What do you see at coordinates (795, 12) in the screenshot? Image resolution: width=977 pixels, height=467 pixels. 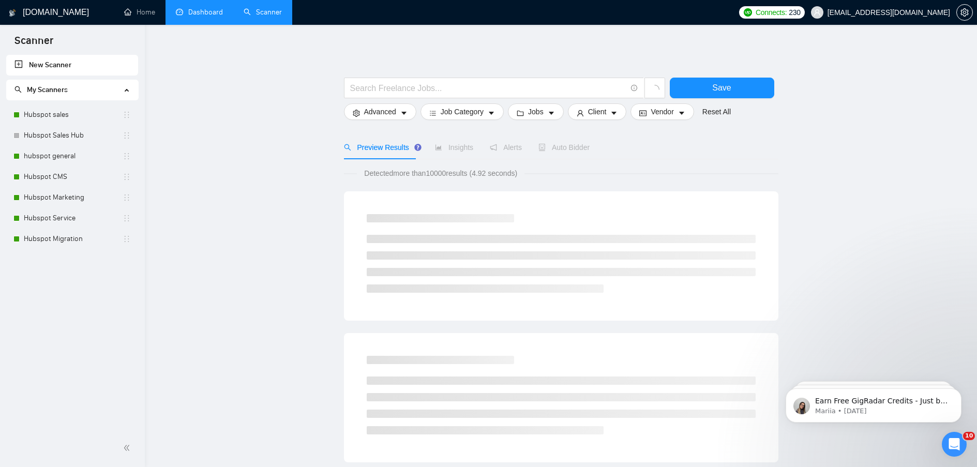 I see `span: 230` at bounding box center [795, 12].